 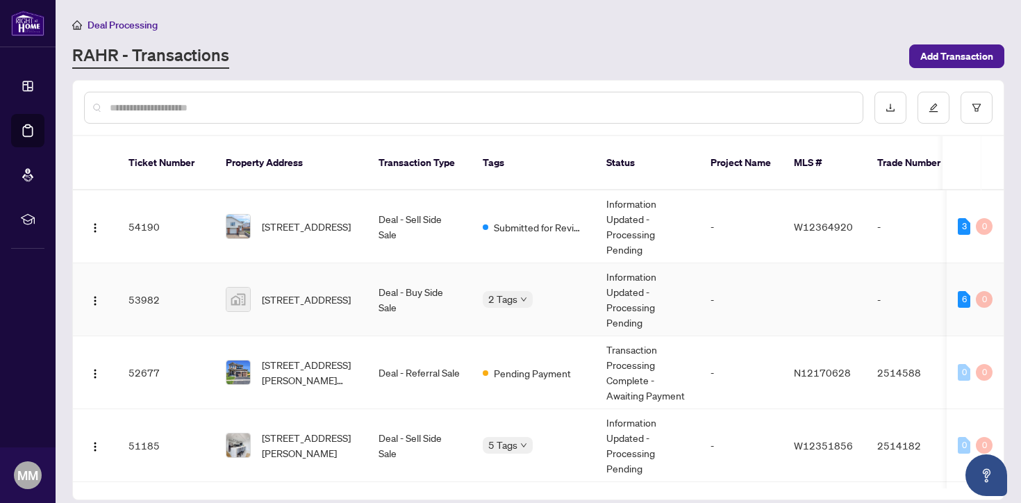 What do you see at coordinates (291, 163) in the screenshot?
I see `th: Property Address` at bounding box center [291, 163].